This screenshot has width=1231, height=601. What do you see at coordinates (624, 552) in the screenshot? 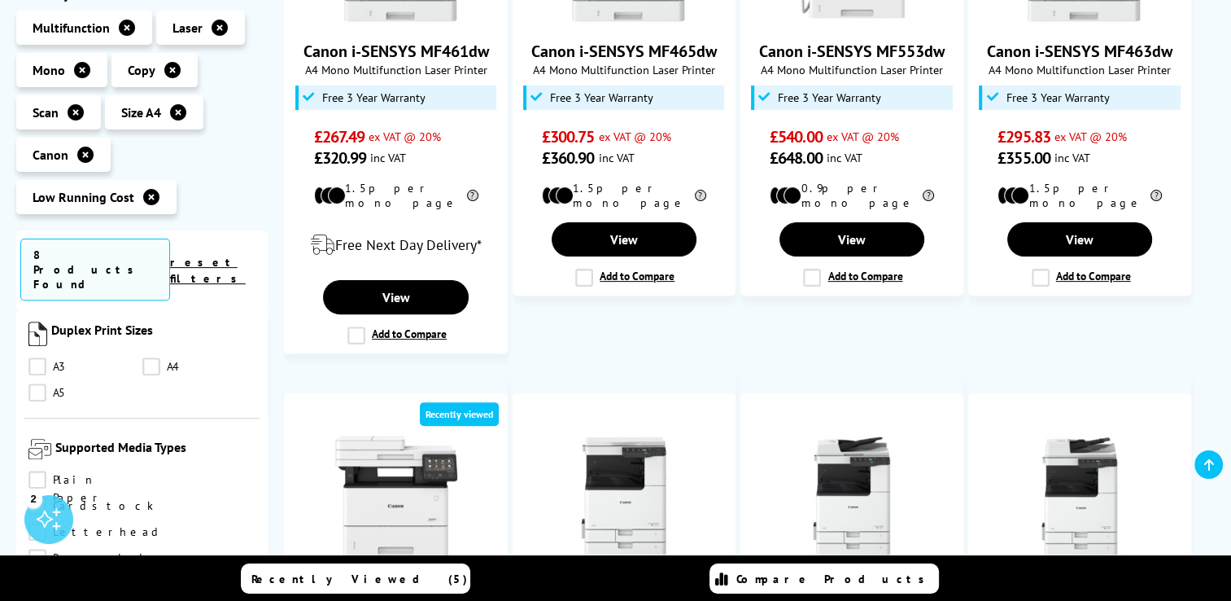
I see `a: Canon imageRUNNER 2725i` at bounding box center [624, 552].